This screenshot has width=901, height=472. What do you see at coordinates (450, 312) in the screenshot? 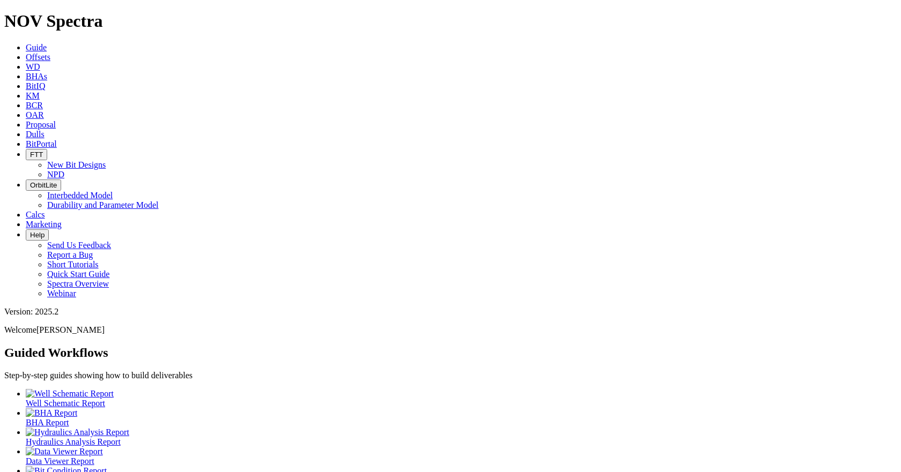
I see `div: Version: 2025.2` at bounding box center [450, 312].